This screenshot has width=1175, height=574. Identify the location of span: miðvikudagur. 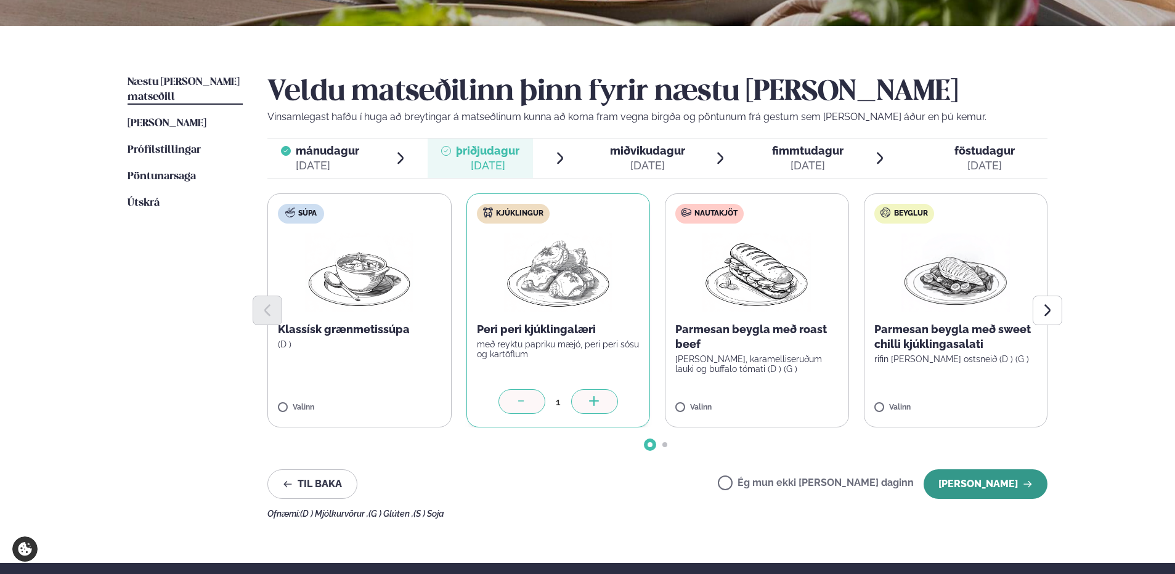
(648, 150).